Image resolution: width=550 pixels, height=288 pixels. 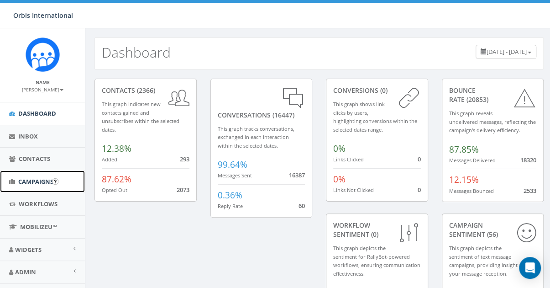 I want to click on div: Workflow Sentiment, so click(x=377, y=230).